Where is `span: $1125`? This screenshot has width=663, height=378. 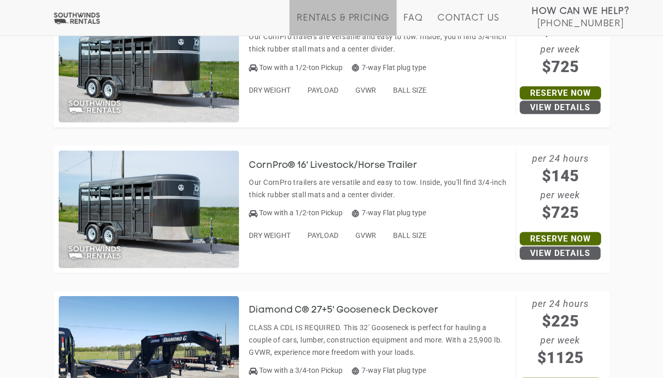
span: $1125 is located at coordinates (560, 358).